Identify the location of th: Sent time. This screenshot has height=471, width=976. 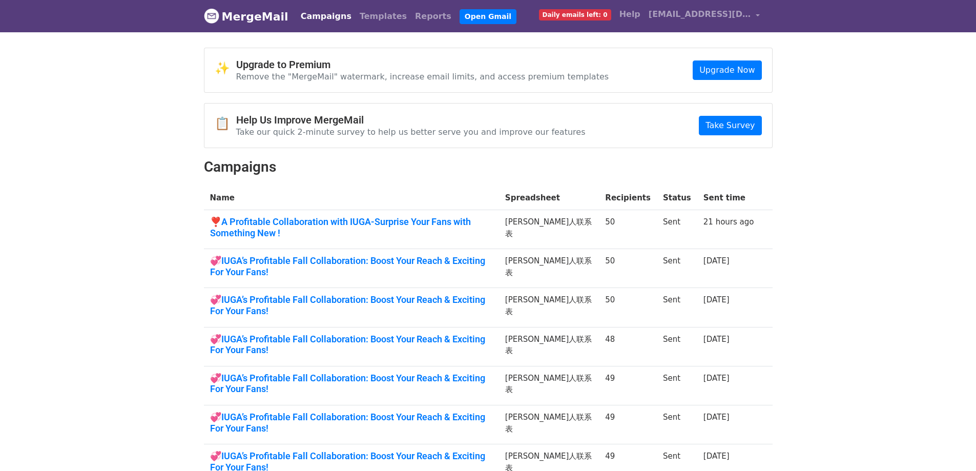
(728, 198).